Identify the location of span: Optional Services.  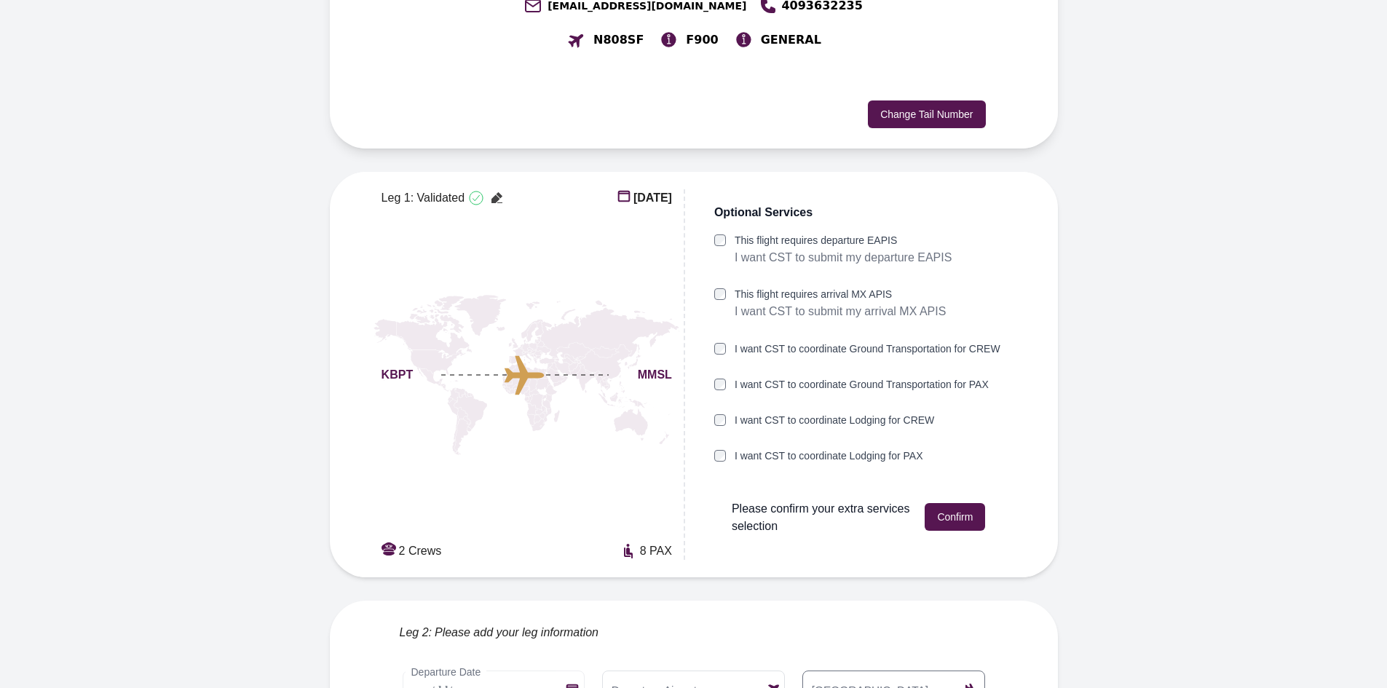
(763, 213).